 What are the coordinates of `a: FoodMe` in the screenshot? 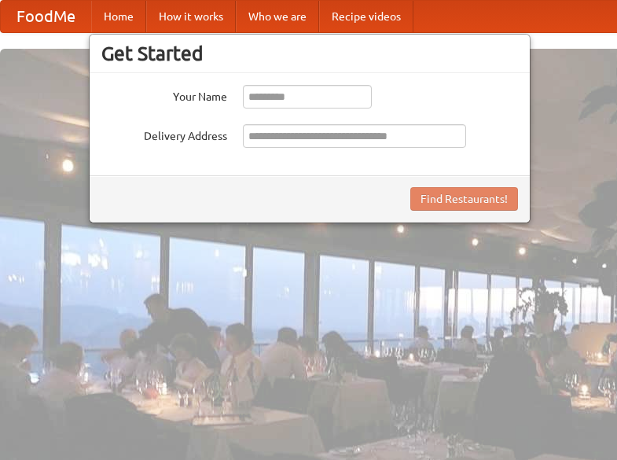 It's located at (46, 16).